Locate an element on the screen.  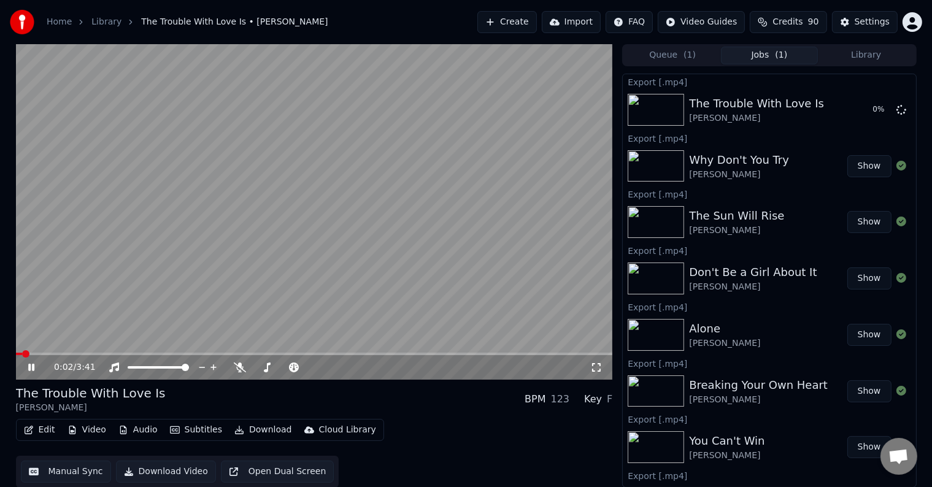
div: 0 % is located at coordinates (883, 110).